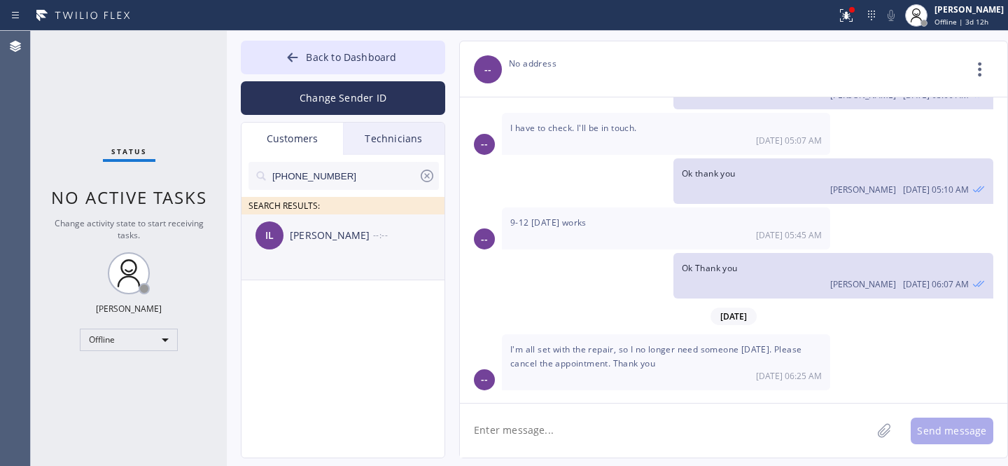 The width and height of the screenshot is (1008, 466). I want to click on input: Search, so click(344, 176).